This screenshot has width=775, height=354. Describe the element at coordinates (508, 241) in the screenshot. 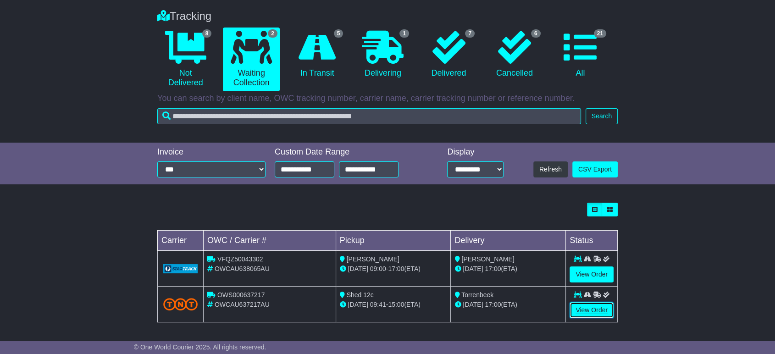

I see `td: Delivery` at that location.